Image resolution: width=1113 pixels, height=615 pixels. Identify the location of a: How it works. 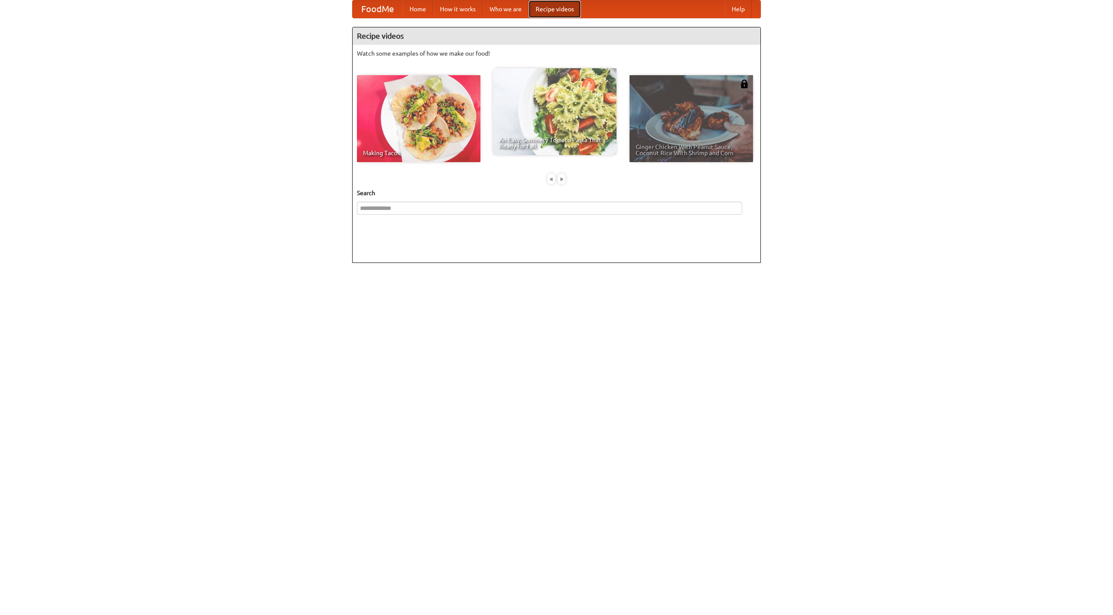
(458, 9).